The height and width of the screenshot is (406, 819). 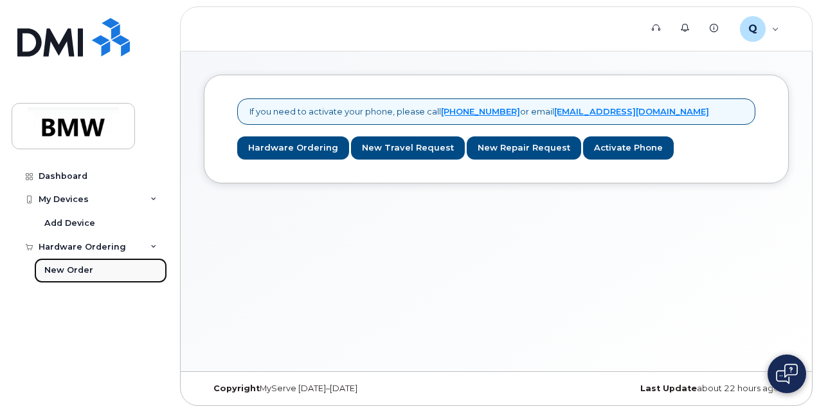 What do you see at coordinates (628, 148) in the screenshot?
I see `a: Activate Phone` at bounding box center [628, 148].